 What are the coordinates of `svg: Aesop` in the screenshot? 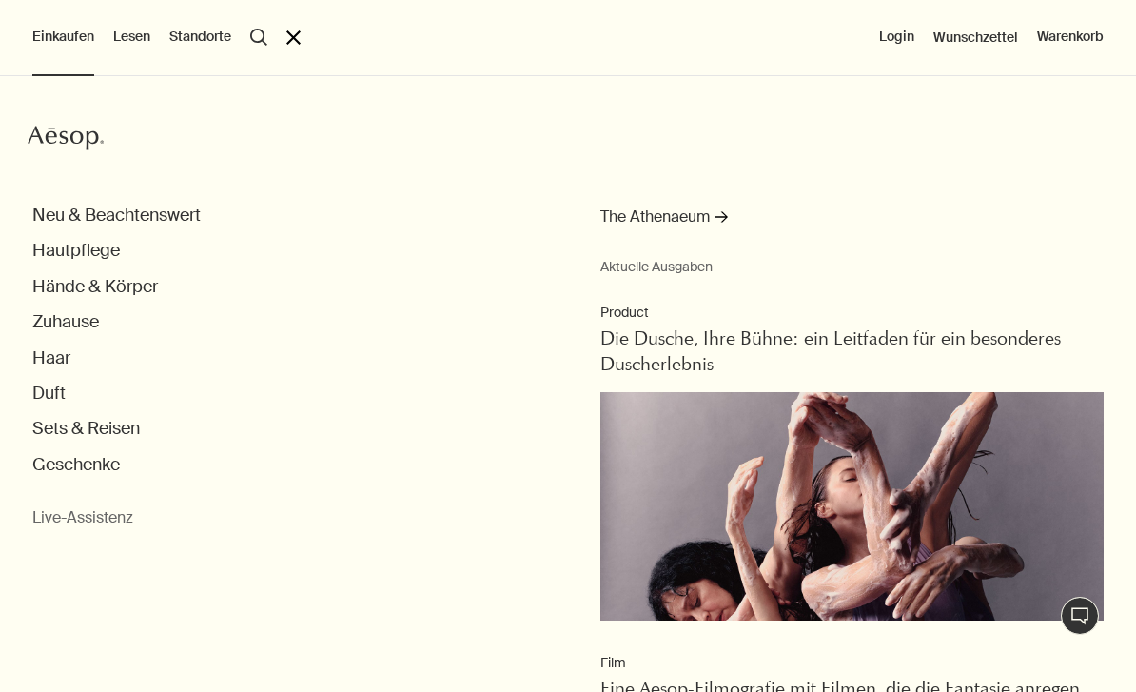 It's located at (66, 138).